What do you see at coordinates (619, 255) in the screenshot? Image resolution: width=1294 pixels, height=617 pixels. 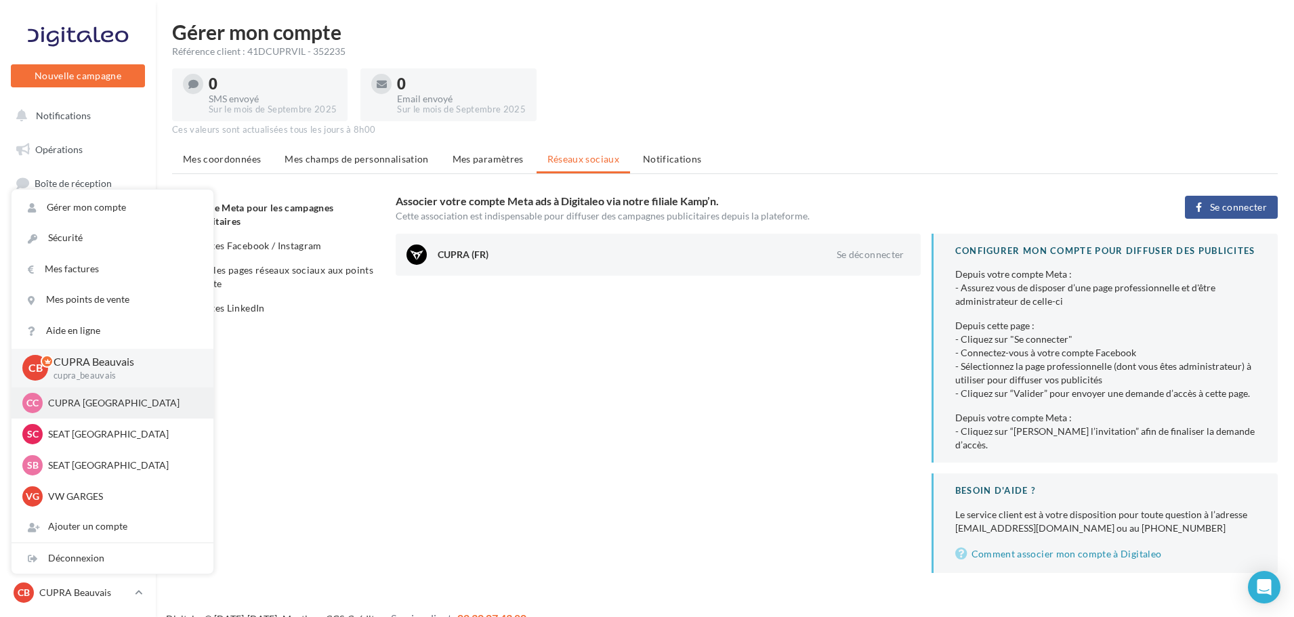 I see `div: CUPRA (FR)` at bounding box center [619, 255].